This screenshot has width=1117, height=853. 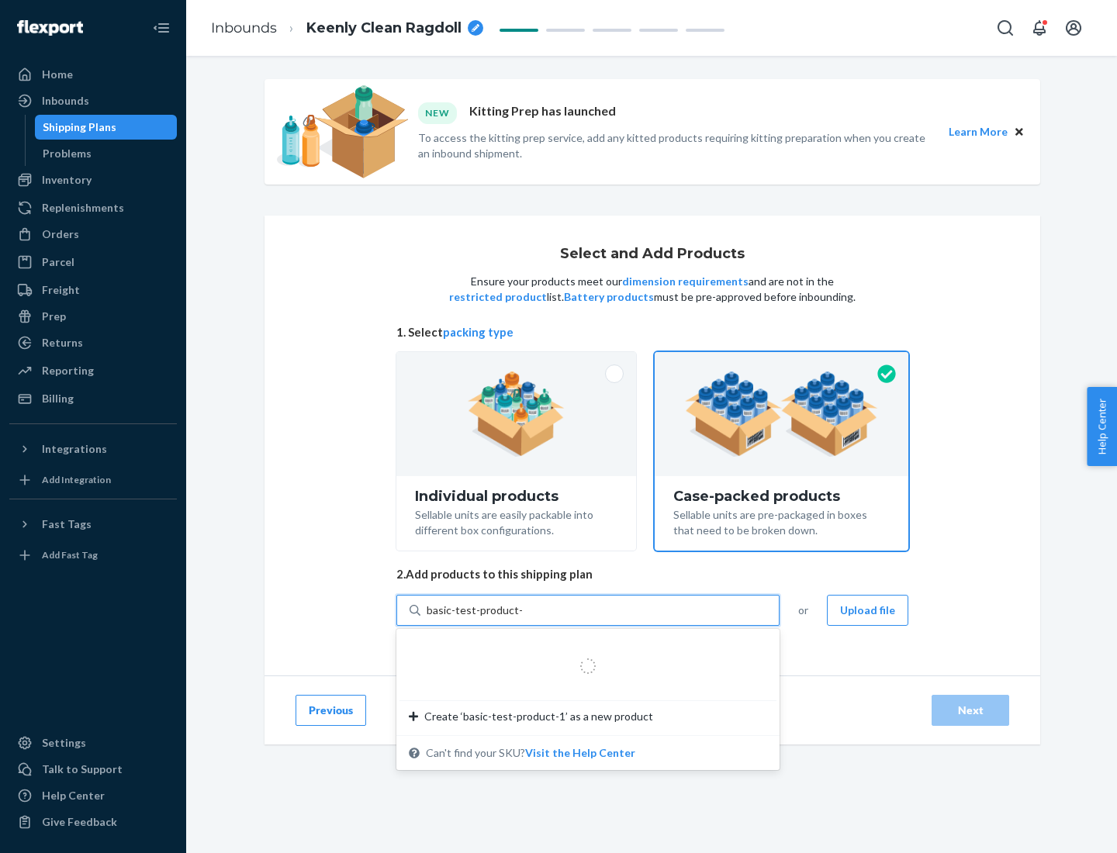 I want to click on button: Close, so click(x=1019, y=132).